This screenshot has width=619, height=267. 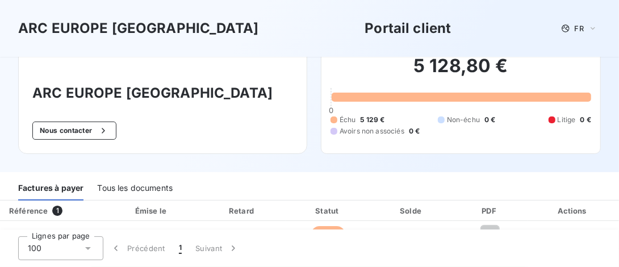 I want to click on div: Retard, so click(x=243, y=211).